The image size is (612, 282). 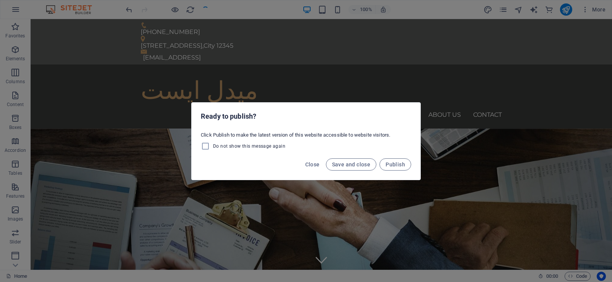 What do you see at coordinates (351, 165) in the screenshot?
I see `button: Save and close` at bounding box center [351, 165].